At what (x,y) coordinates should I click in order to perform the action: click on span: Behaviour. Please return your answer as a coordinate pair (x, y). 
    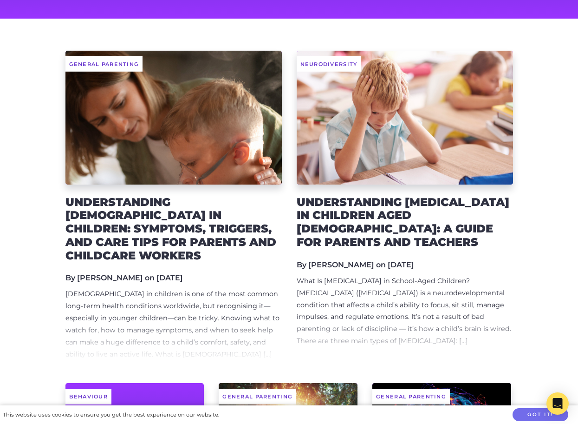
    Looking at the image, I should click on (89, 396).